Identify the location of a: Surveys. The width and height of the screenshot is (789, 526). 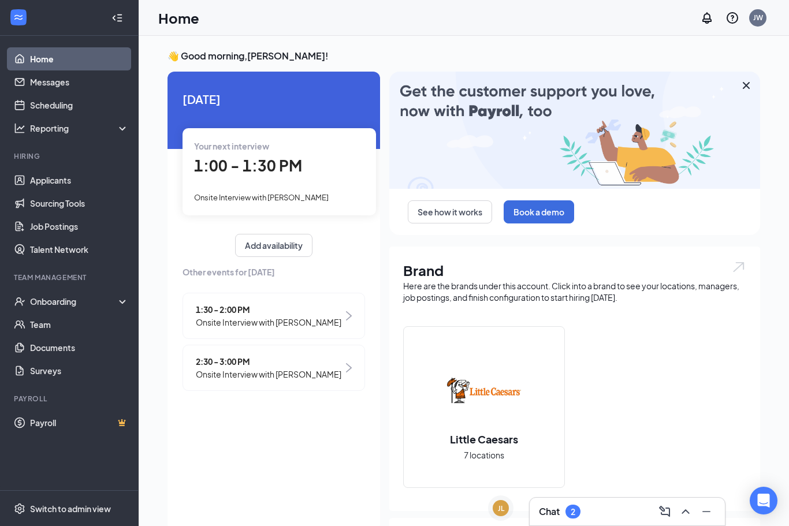
(79, 371).